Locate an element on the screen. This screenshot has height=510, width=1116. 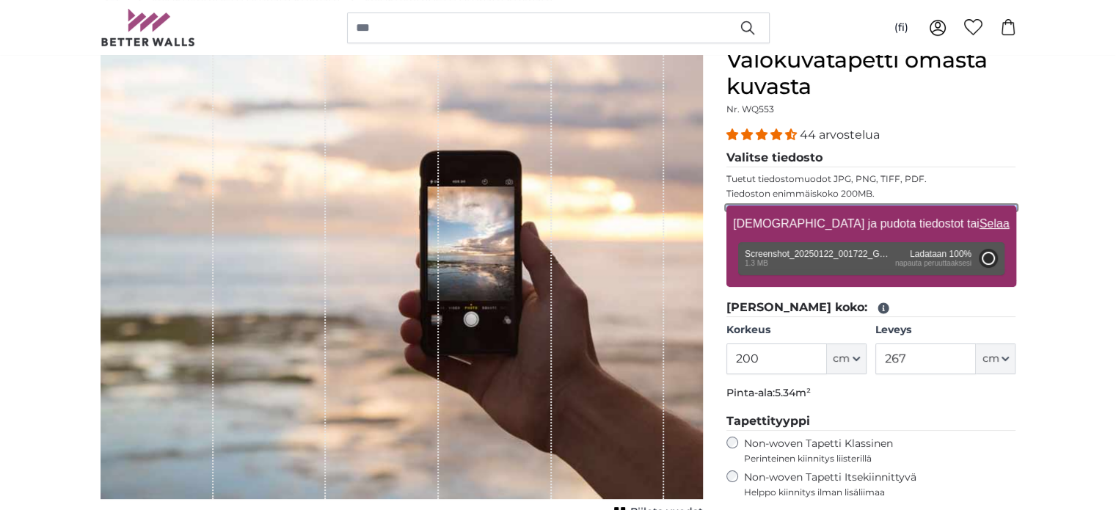
span: 44 arvostelua is located at coordinates (839, 134).